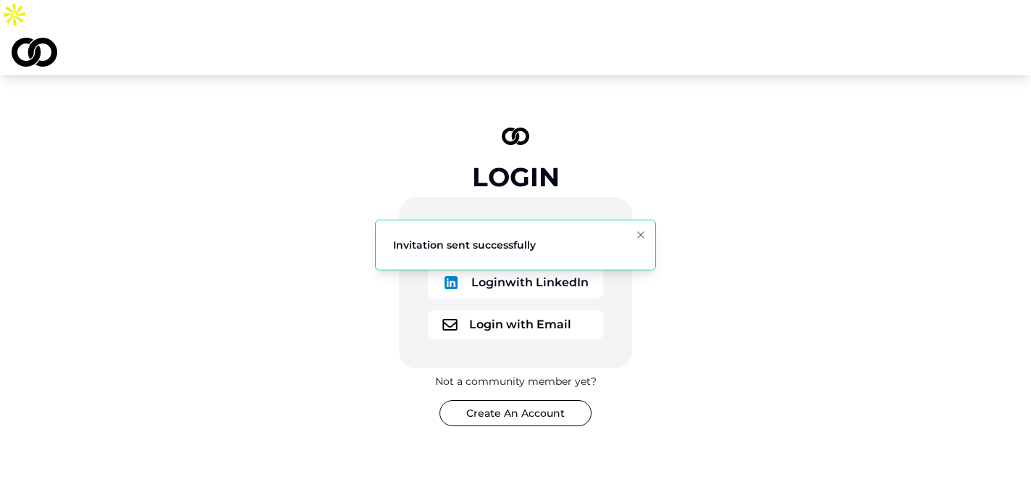 Image resolution: width=1031 pixels, height=490 pixels. I want to click on div: Not a community member yet?, so click(516, 381).